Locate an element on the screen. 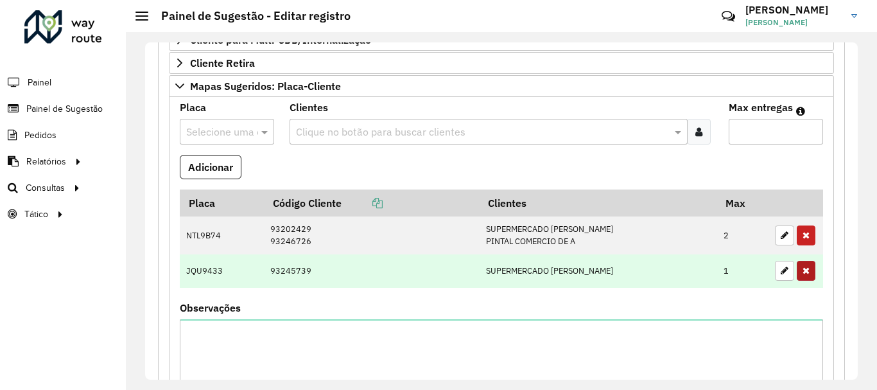  th: Clientes is located at coordinates (598, 203).